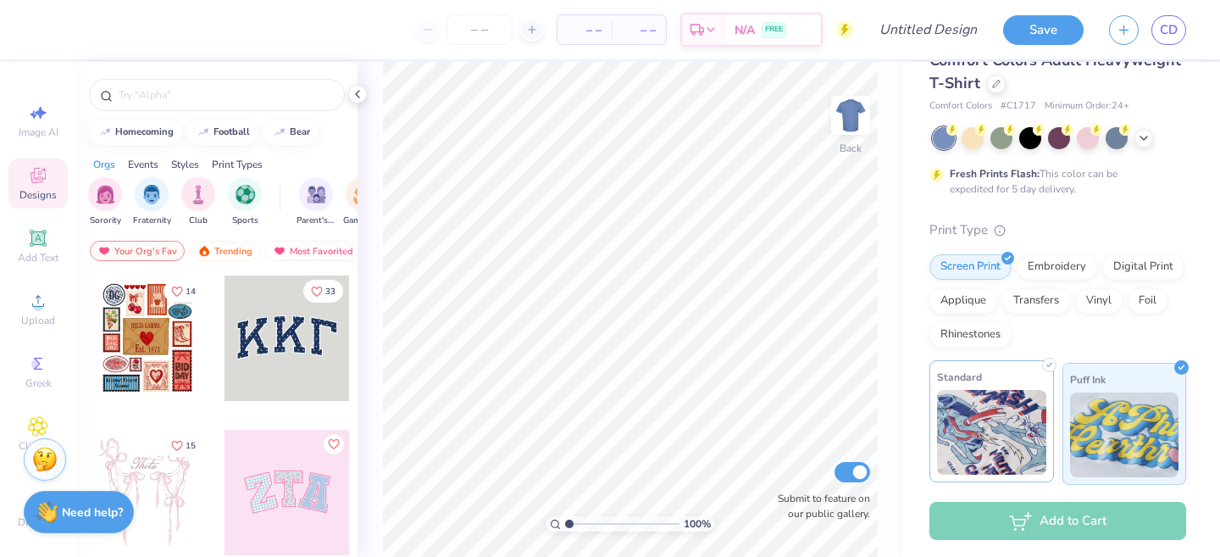 The image size is (1220, 557). What do you see at coordinates (135, 132) in the screenshot?
I see `button: homecoming` at bounding box center [135, 132].